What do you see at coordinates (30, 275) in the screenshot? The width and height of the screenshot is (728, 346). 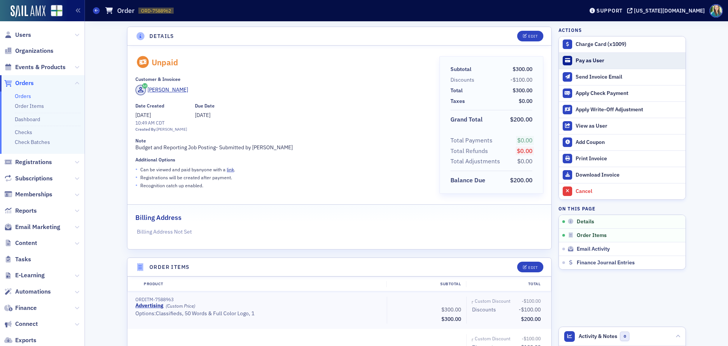 I see `span: E-Learning` at bounding box center [30, 275].